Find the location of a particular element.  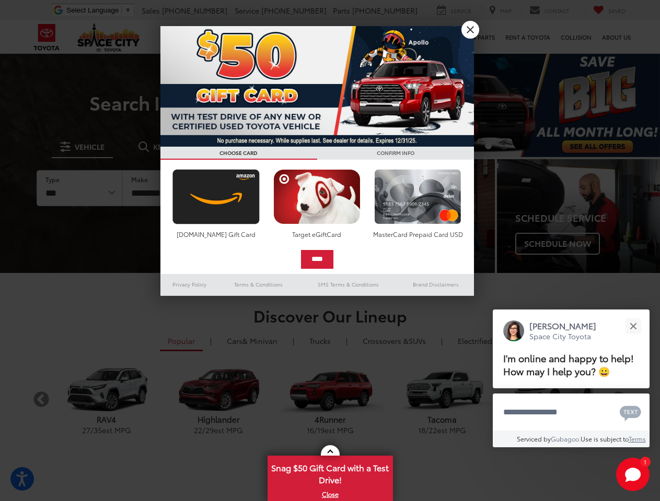

span: Snag $50 Gift Card with a Test Drive! is located at coordinates (330, 473).